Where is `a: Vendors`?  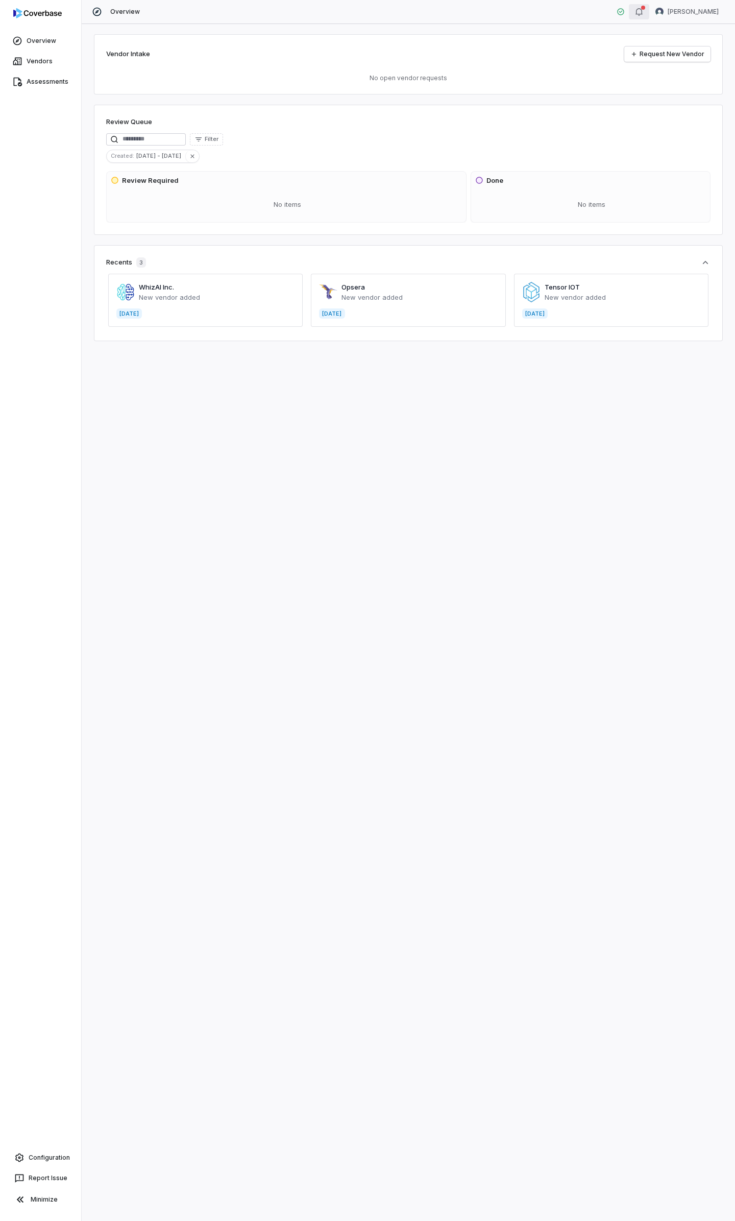
a: Vendors is located at coordinates (40, 61).